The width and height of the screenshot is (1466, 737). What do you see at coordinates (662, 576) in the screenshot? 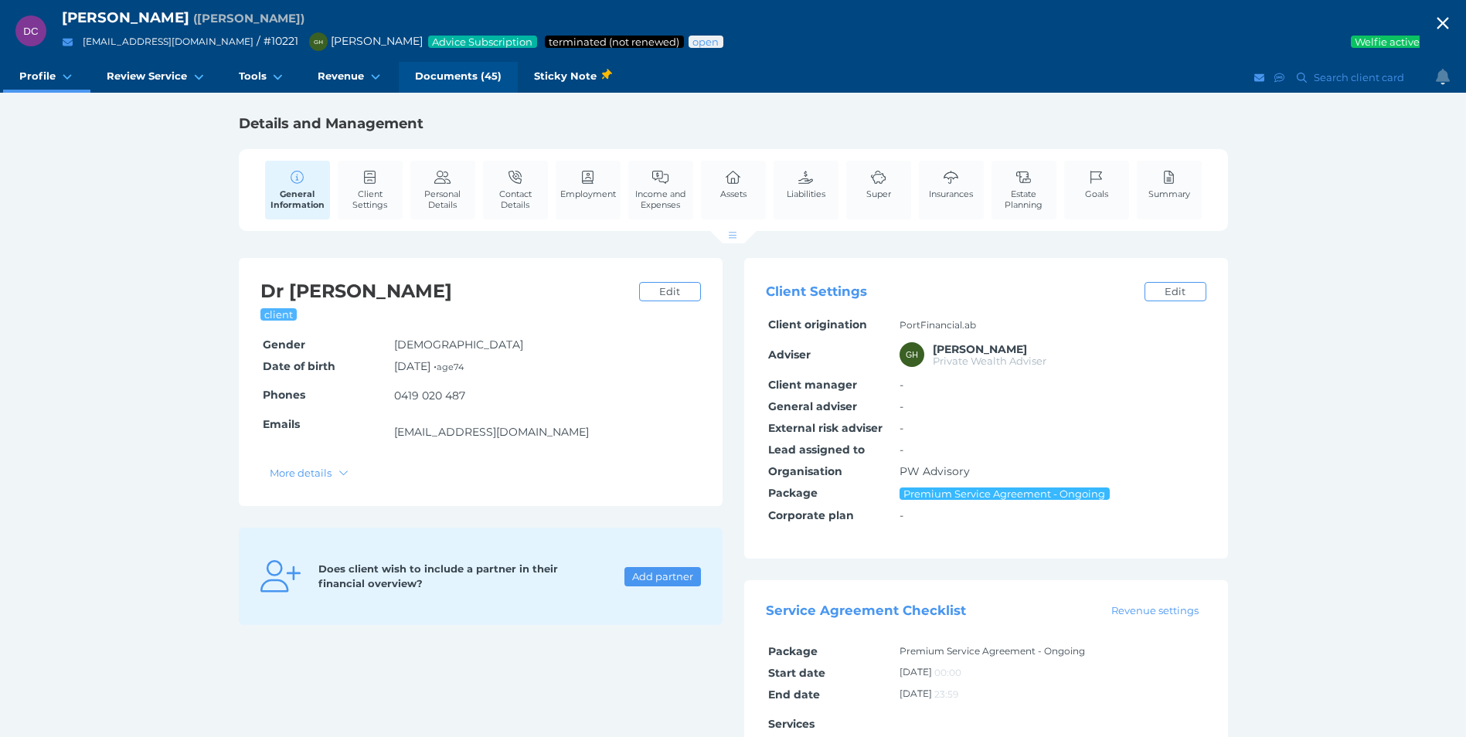
I see `span: Add partner` at bounding box center [662, 576].